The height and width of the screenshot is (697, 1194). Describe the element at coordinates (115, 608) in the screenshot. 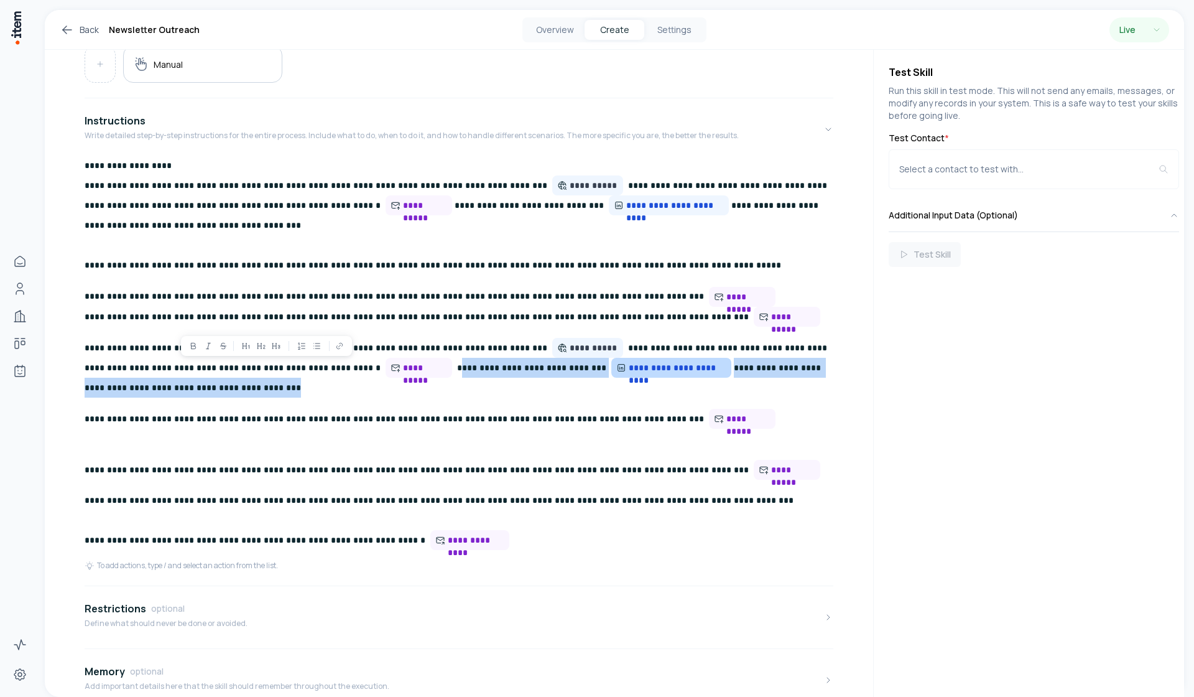

I see `h4: Restrictions` at that location.